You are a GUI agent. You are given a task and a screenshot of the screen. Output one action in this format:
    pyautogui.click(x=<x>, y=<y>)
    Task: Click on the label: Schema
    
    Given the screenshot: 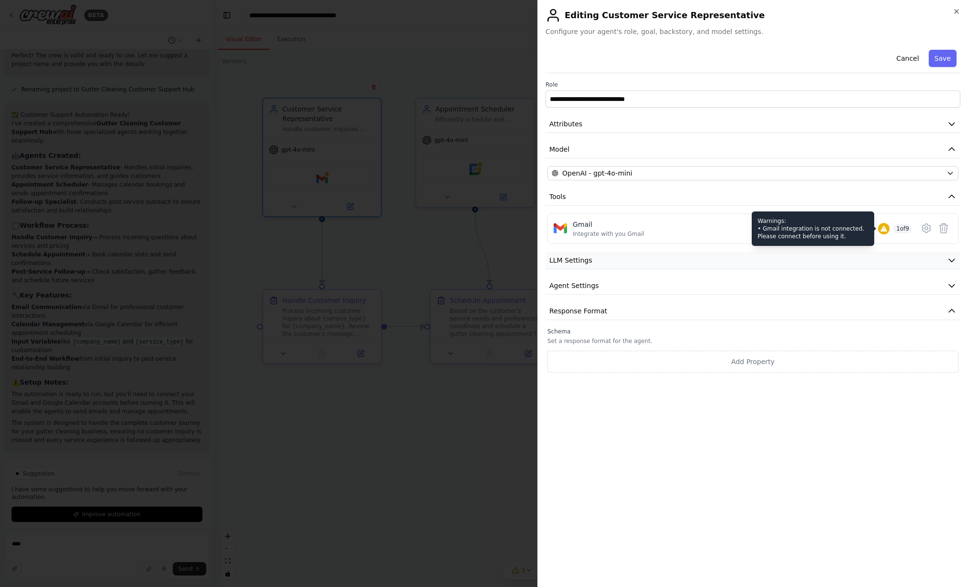 What is the action you would take?
    pyautogui.click(x=753, y=332)
    